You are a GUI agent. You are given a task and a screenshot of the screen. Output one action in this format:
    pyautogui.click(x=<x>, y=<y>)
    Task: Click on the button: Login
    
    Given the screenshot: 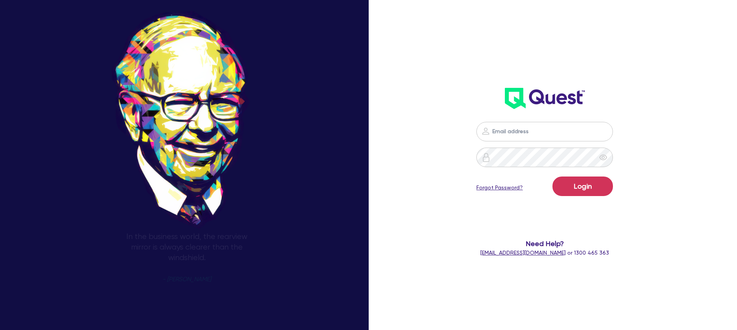 What is the action you would take?
    pyautogui.click(x=583, y=186)
    